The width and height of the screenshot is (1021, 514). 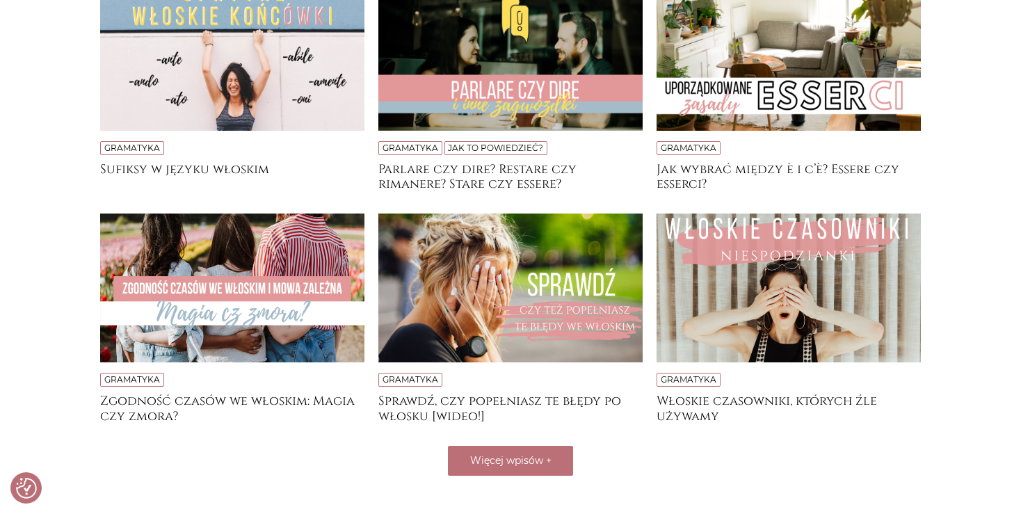 What do you see at coordinates (232, 408) in the screenshot?
I see `h4: Zgodność czasów we włoskim: Magia czy zmora?` at bounding box center [232, 408].